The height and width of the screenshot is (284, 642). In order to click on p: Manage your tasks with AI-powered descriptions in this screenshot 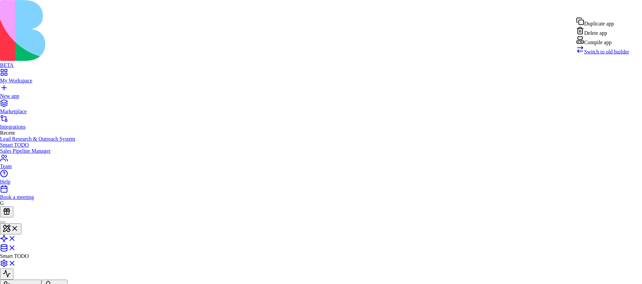, I will do `click(30, 55)`.